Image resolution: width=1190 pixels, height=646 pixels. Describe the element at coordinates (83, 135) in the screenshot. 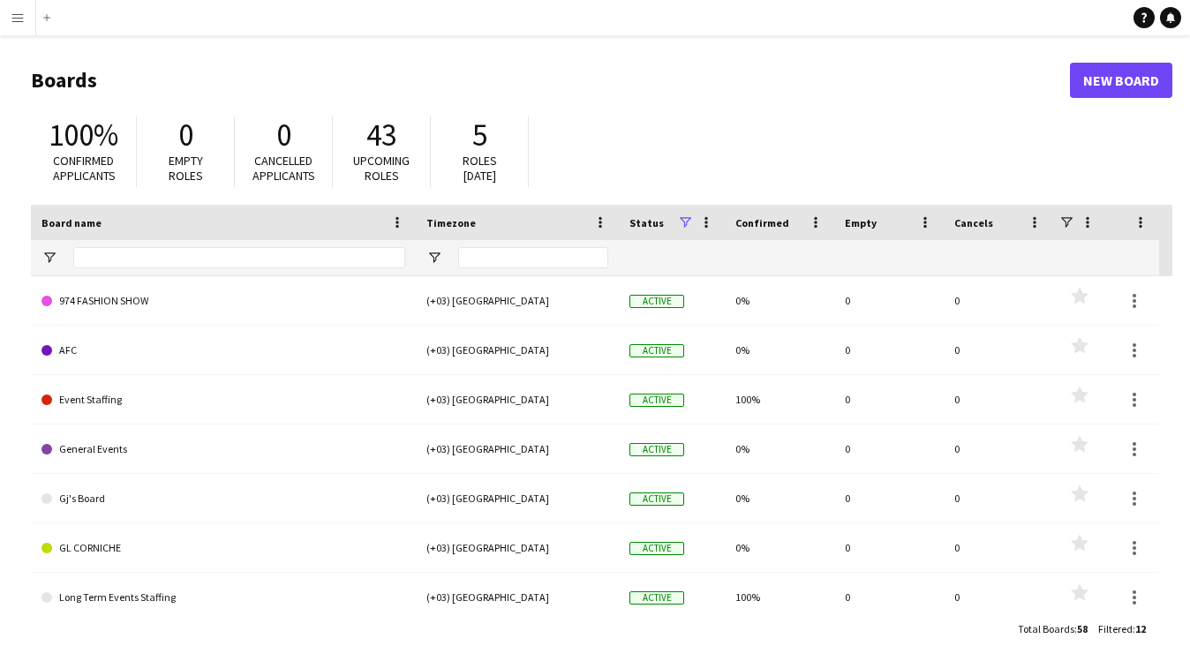

I see `span: 100%` at that location.